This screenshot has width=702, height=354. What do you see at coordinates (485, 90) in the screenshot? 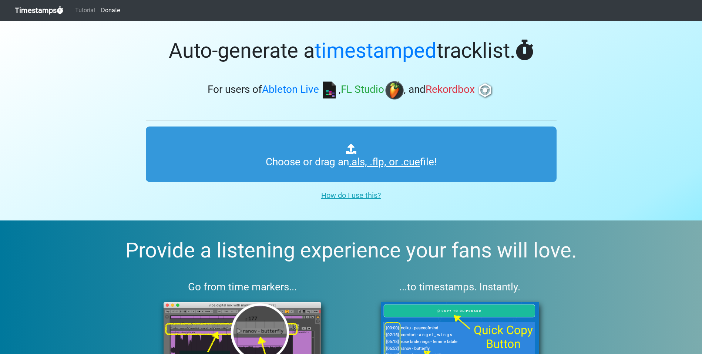
I see `img: rb.png` at bounding box center [485, 90].